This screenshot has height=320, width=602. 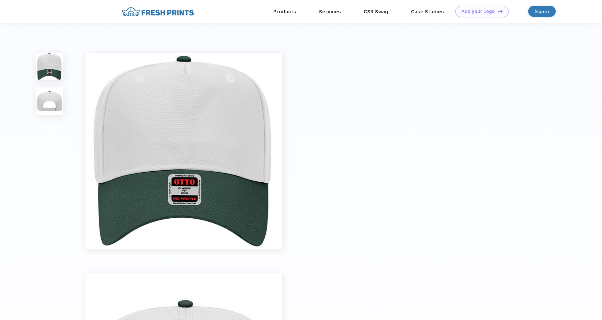 What do you see at coordinates (183, 151) in the screenshot?
I see `img: func=resize&h=640` at bounding box center [183, 151].